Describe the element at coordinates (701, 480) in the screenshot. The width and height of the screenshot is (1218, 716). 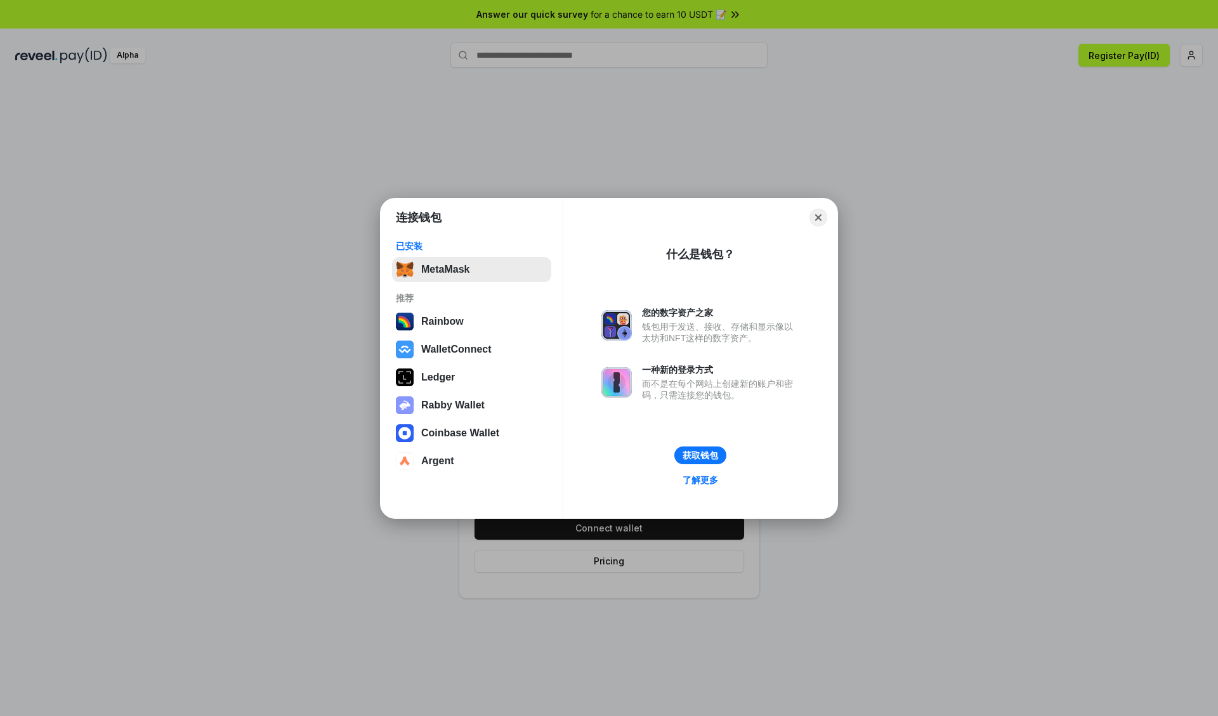
I see `div: 了解更多` at that location.